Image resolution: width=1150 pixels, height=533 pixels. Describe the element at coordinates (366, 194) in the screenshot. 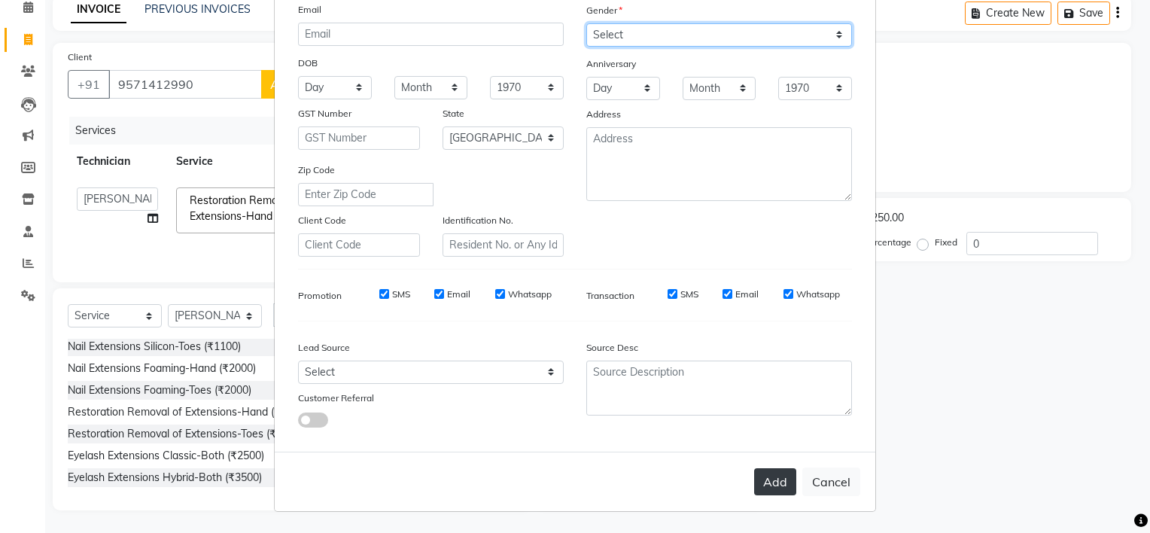

I see `input: Enter Zip Code` at that location.